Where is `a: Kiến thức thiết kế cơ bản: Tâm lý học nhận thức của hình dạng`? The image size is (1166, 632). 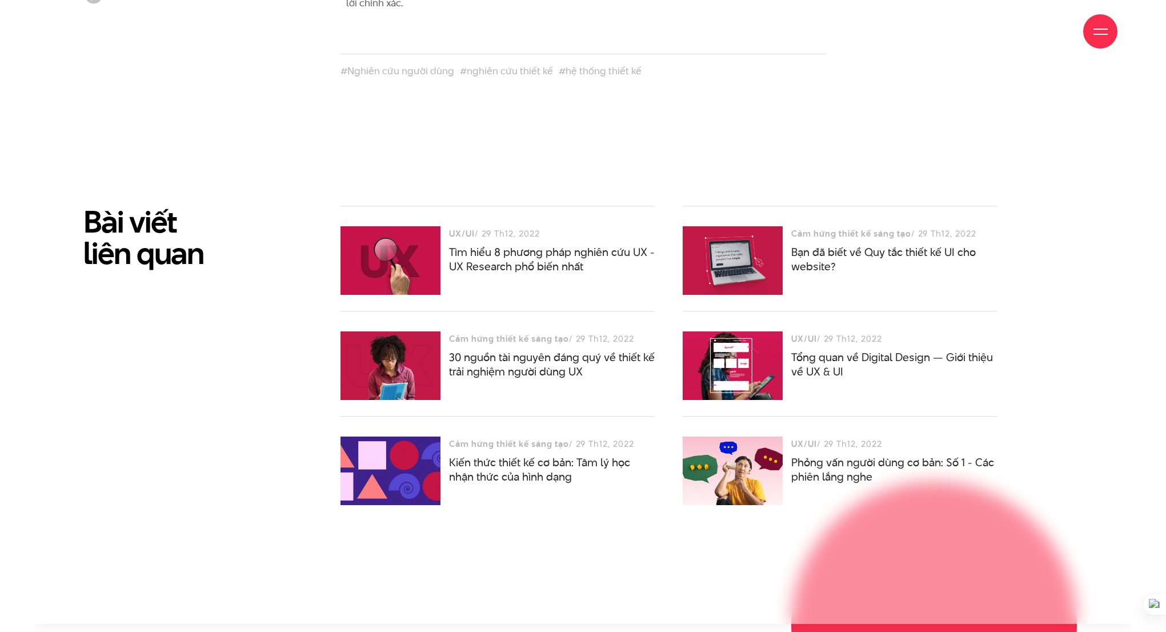
a: Kiến thức thiết kế cơ bản: Tâm lý học nhận thức của hình dạng is located at coordinates (539, 470).